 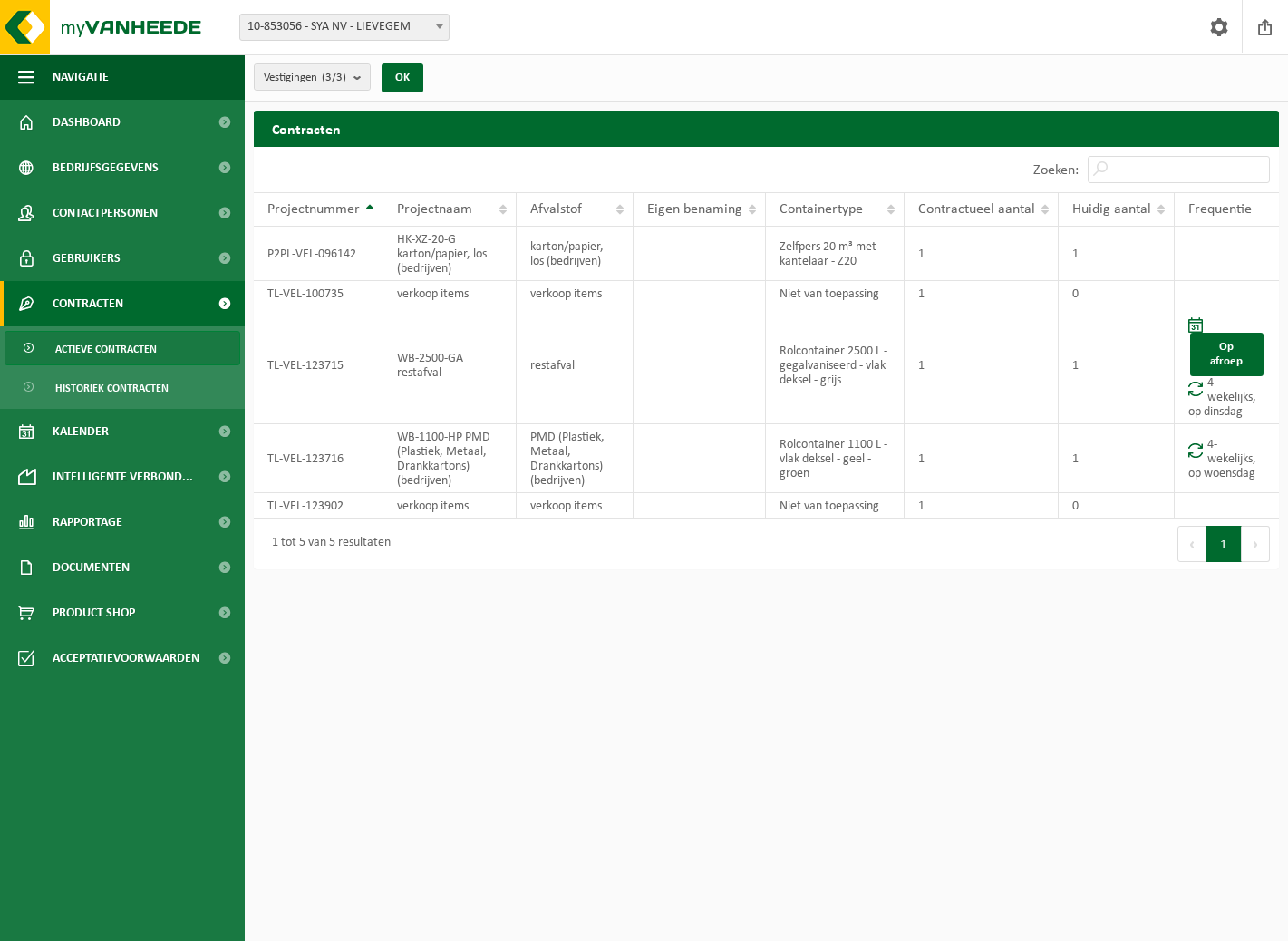 What do you see at coordinates (575, 459) in the screenshot?
I see `td: PMD (Plastiek, Metaal, Drankkartons) (bedrijven)` at bounding box center [575, 459].